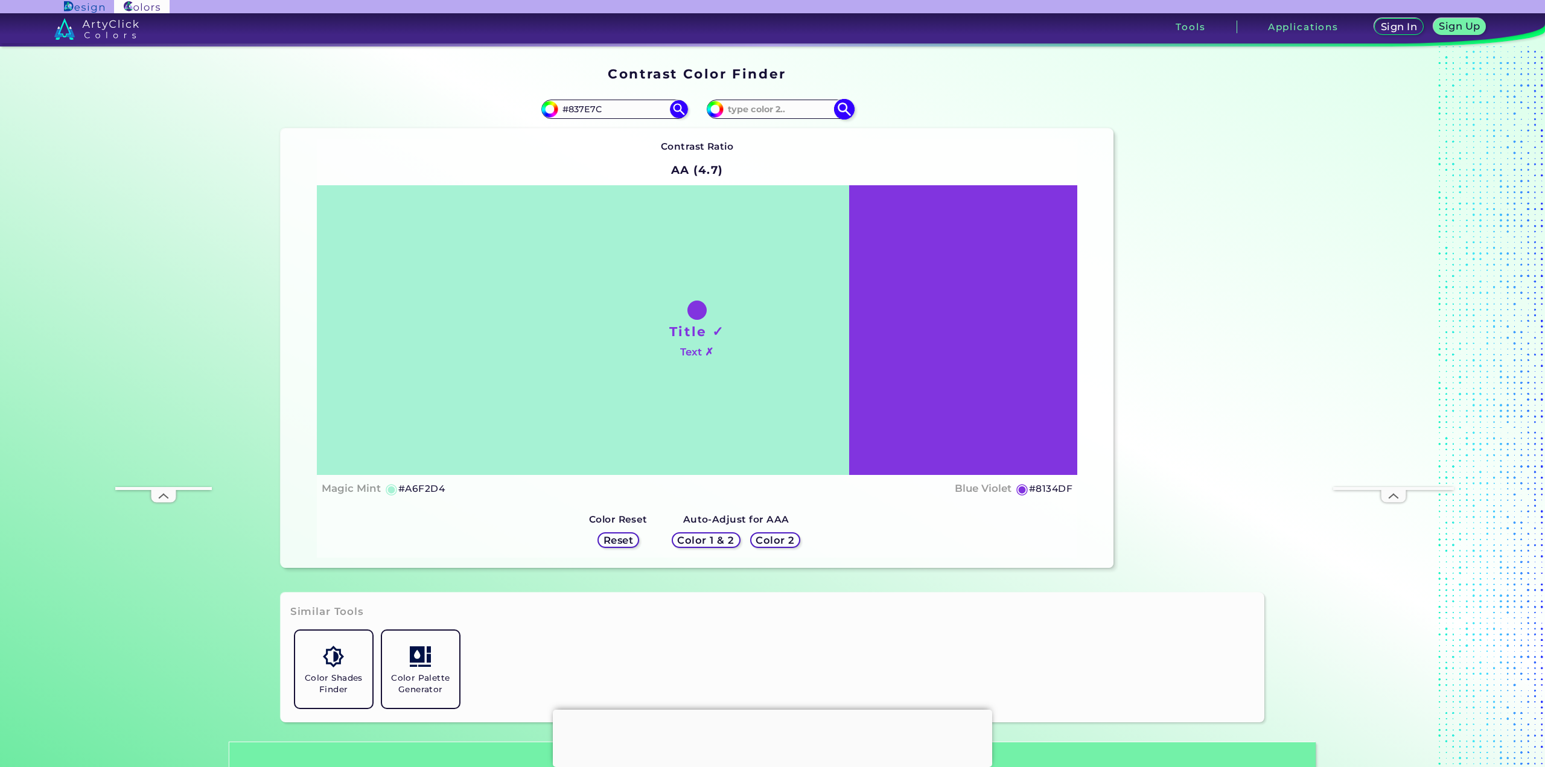  I want to click on h3: Applications, so click(1303, 27).